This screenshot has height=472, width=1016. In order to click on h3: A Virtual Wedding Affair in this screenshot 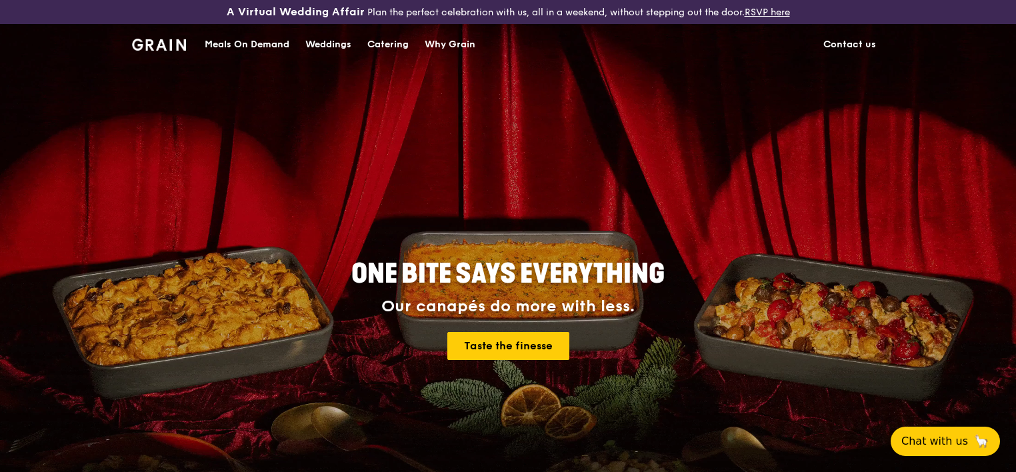, I will do `click(295, 12)`.